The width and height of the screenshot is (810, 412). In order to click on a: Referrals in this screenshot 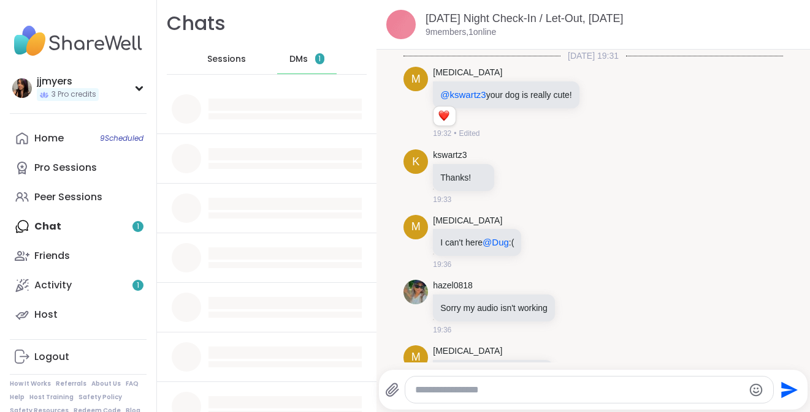, I will do `click(71, 384)`.